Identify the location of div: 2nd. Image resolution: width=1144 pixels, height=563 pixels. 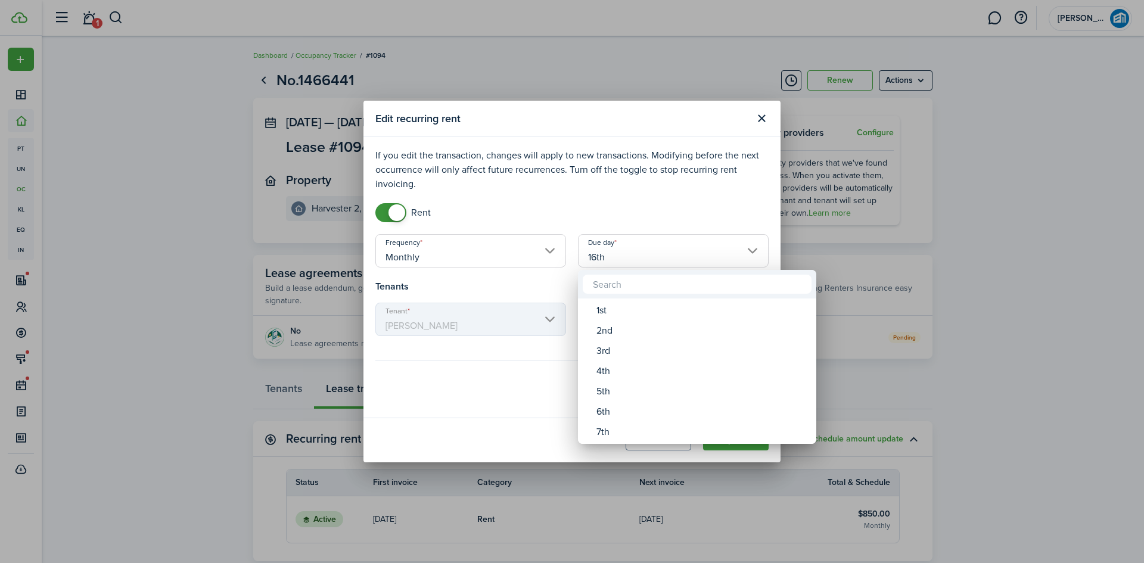
(702, 331).